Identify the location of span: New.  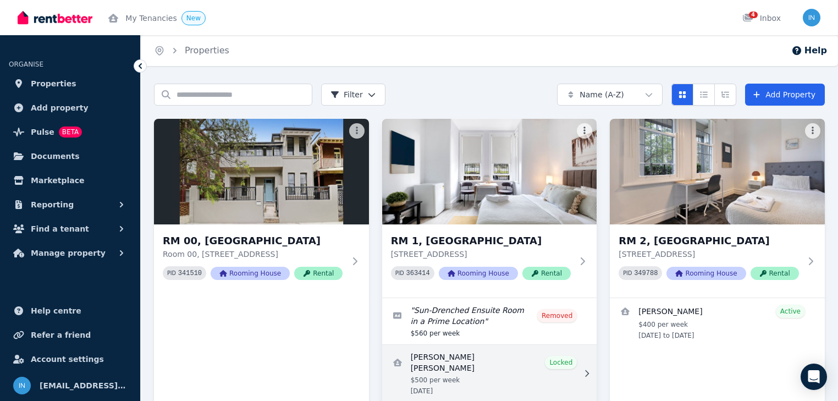
(194, 18).